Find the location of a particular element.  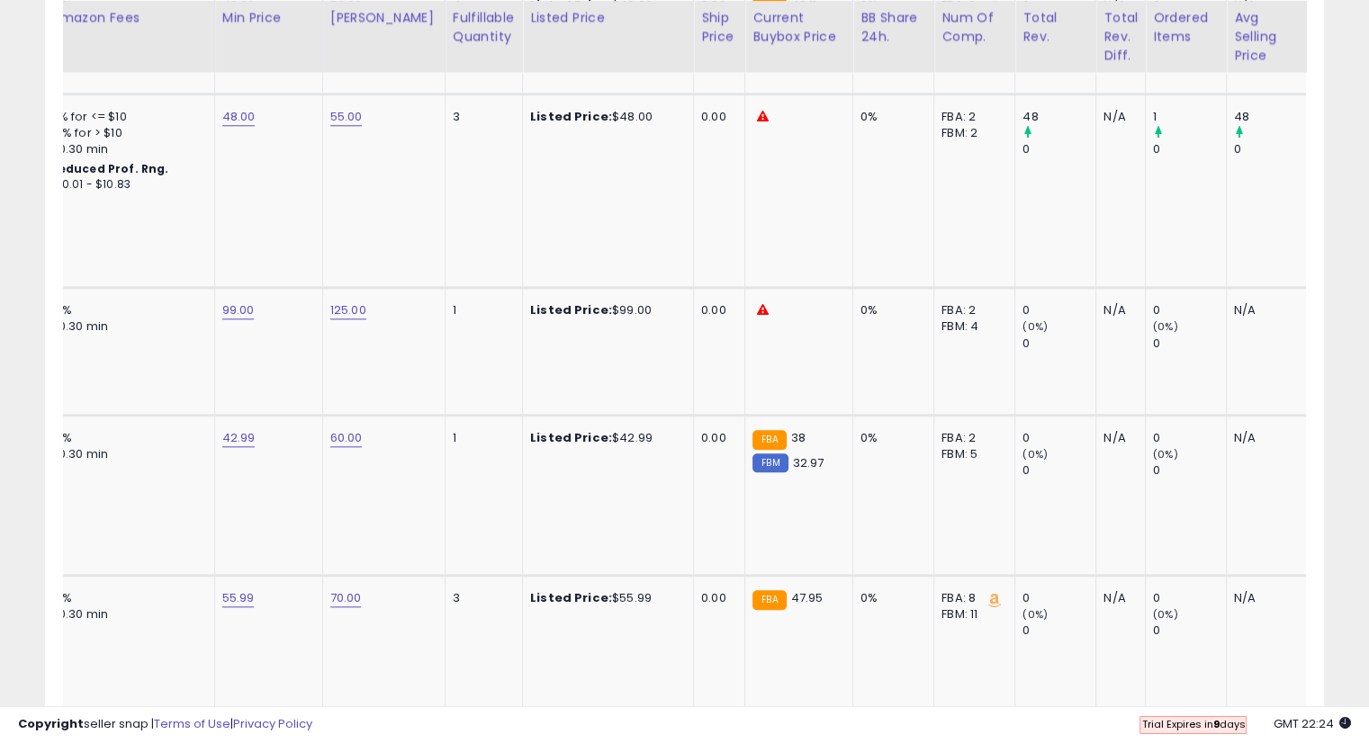

div: 15% for > $10 is located at coordinates (126, 133).